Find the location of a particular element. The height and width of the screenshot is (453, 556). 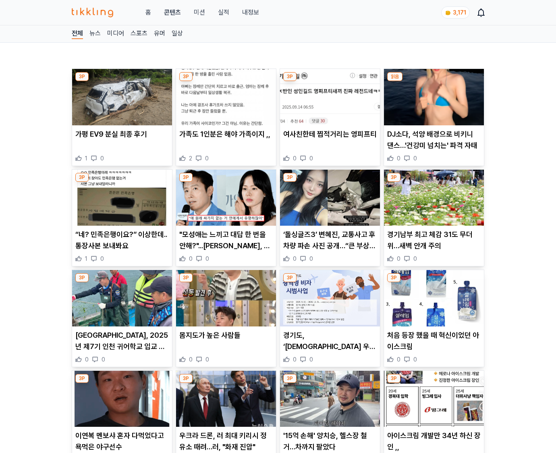

div: 3P 몸지도가 높은 사람들 몸지도가 높은 사람들 0 0 is located at coordinates (226, 319).